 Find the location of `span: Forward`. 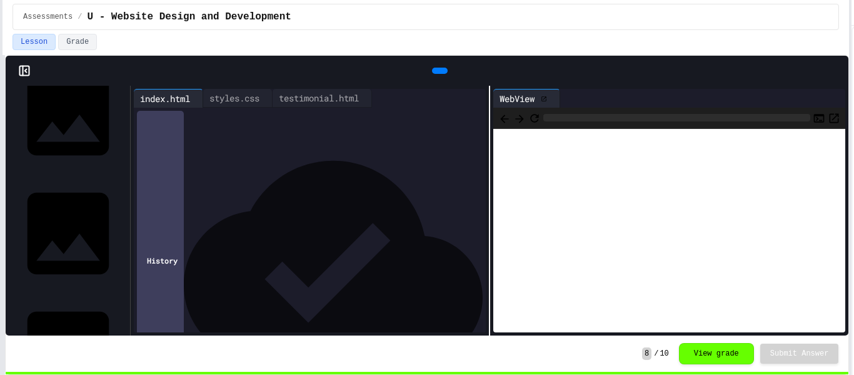

span: Forward is located at coordinates (520, 118).